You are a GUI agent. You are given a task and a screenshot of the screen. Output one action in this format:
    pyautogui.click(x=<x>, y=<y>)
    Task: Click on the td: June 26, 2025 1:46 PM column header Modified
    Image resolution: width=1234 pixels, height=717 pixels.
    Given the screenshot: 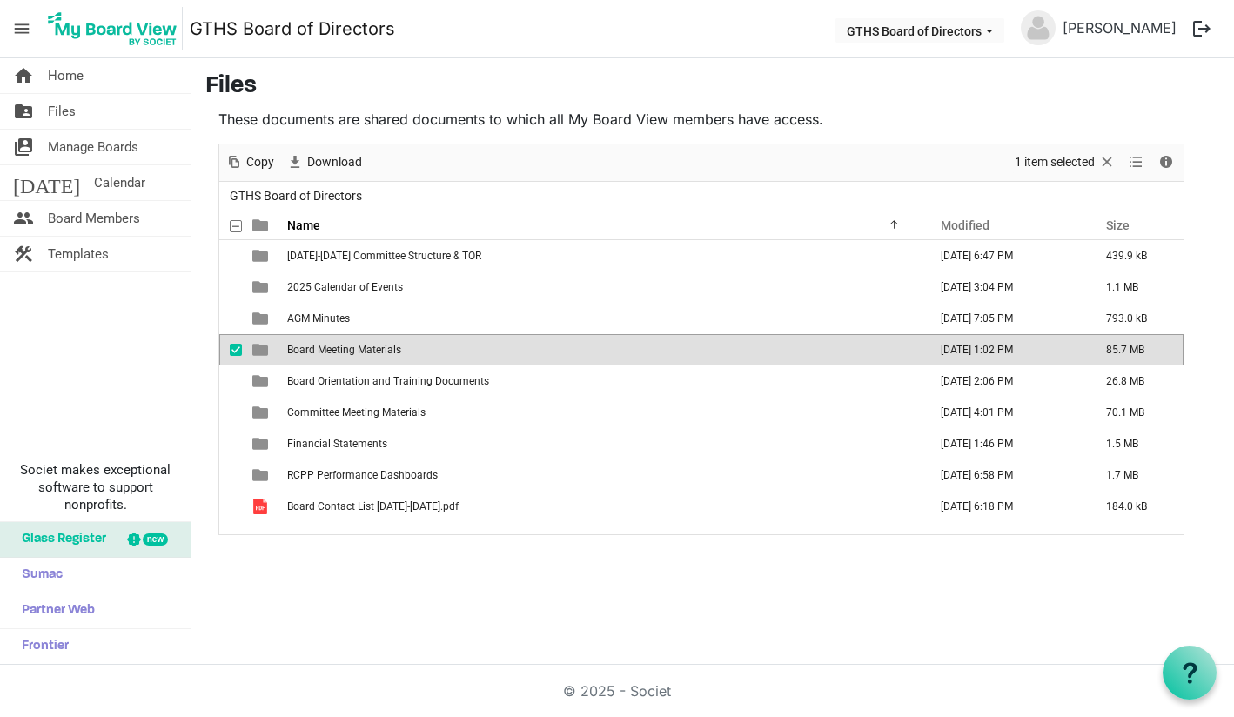 What is the action you would take?
    pyautogui.click(x=1005, y=444)
    